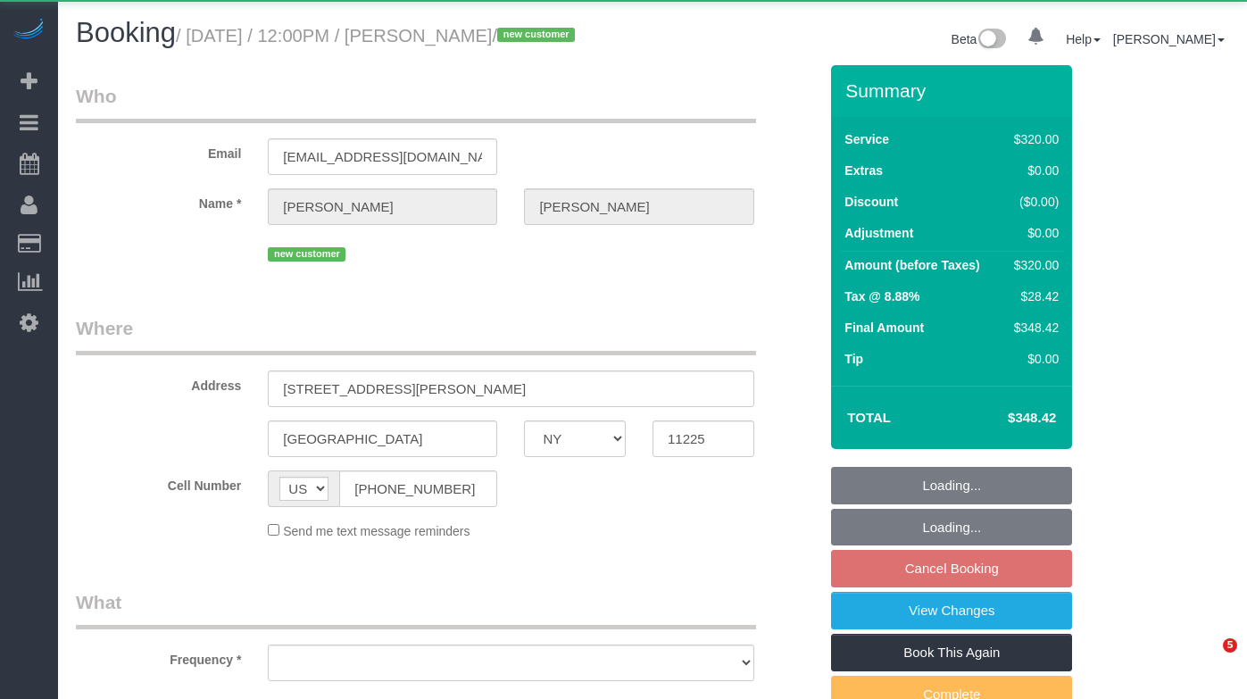 The height and width of the screenshot is (699, 1247). Describe the element at coordinates (951, 652) in the screenshot. I see `a: Book This Again` at that location.